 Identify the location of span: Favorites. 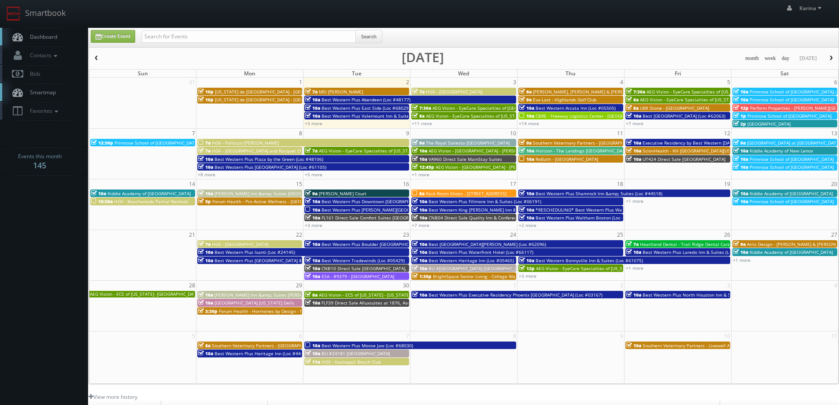
(43, 111).